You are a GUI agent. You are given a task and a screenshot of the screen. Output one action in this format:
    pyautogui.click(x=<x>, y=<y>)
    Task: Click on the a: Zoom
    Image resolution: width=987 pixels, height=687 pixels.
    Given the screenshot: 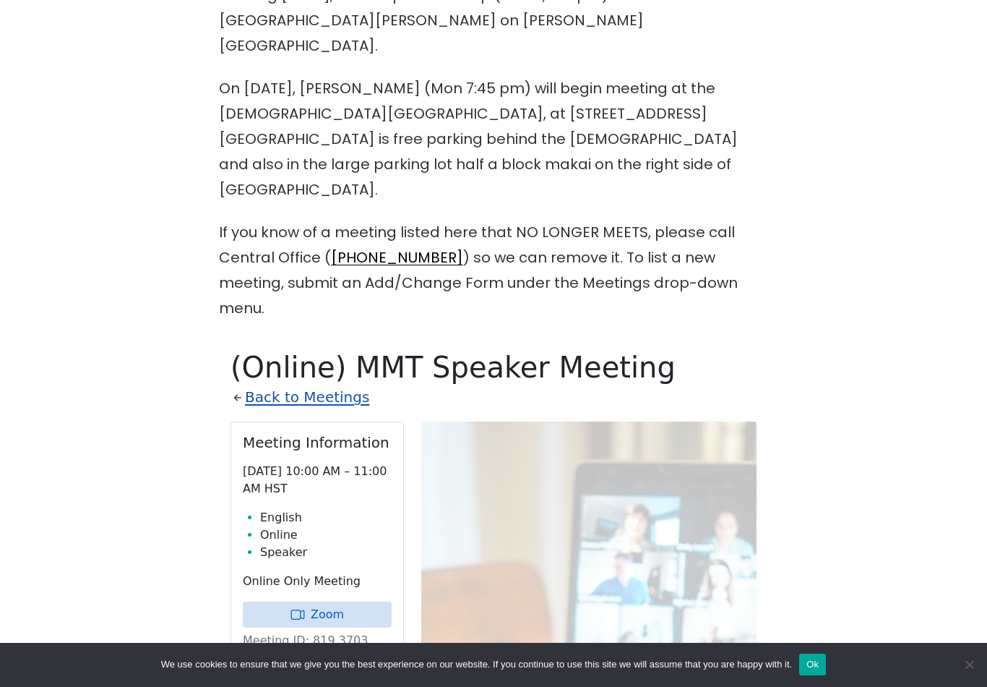 What is the action you would take?
    pyautogui.click(x=317, y=614)
    